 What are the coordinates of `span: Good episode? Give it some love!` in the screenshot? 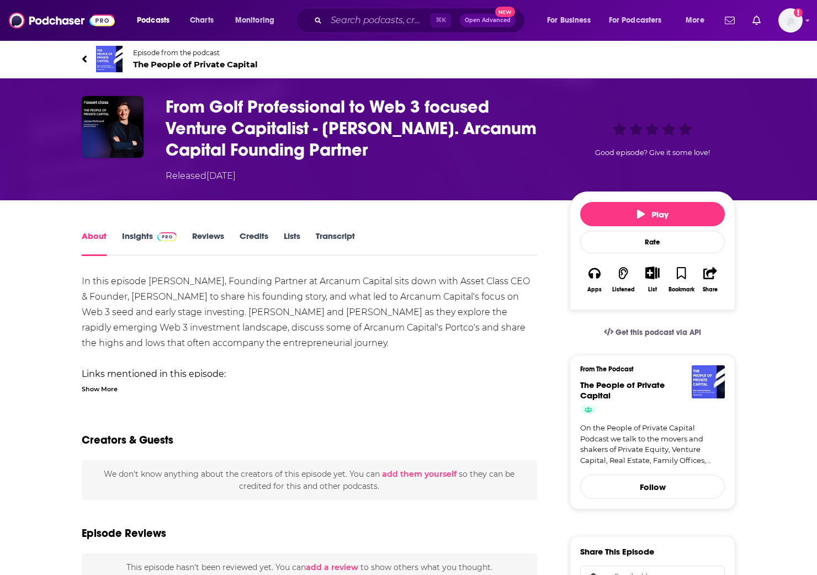 It's located at (652, 152).